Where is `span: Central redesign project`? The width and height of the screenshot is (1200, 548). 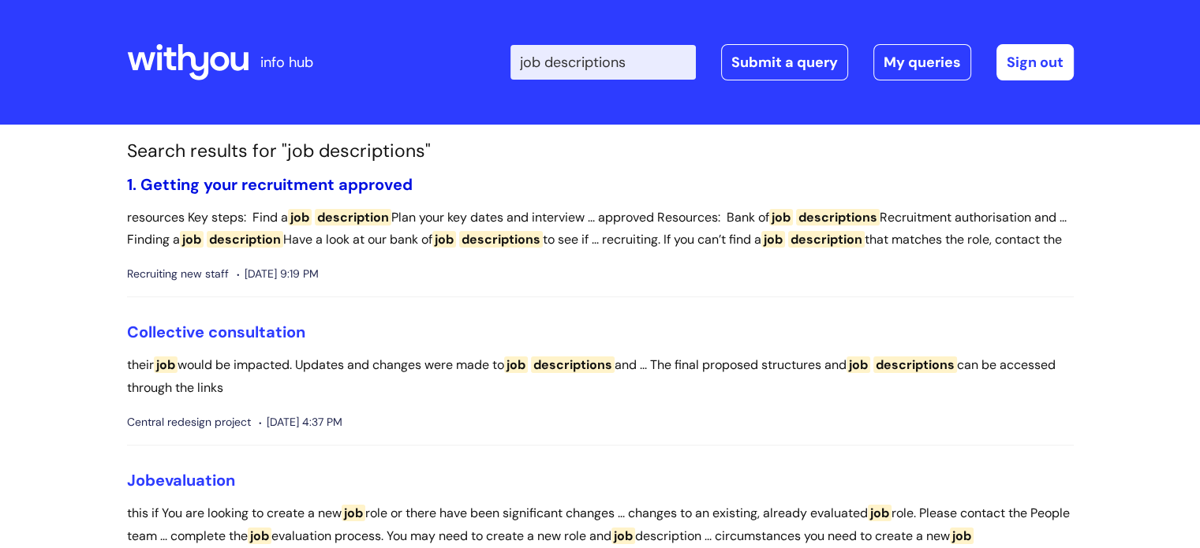
span: Central redesign project is located at coordinates (189, 422).